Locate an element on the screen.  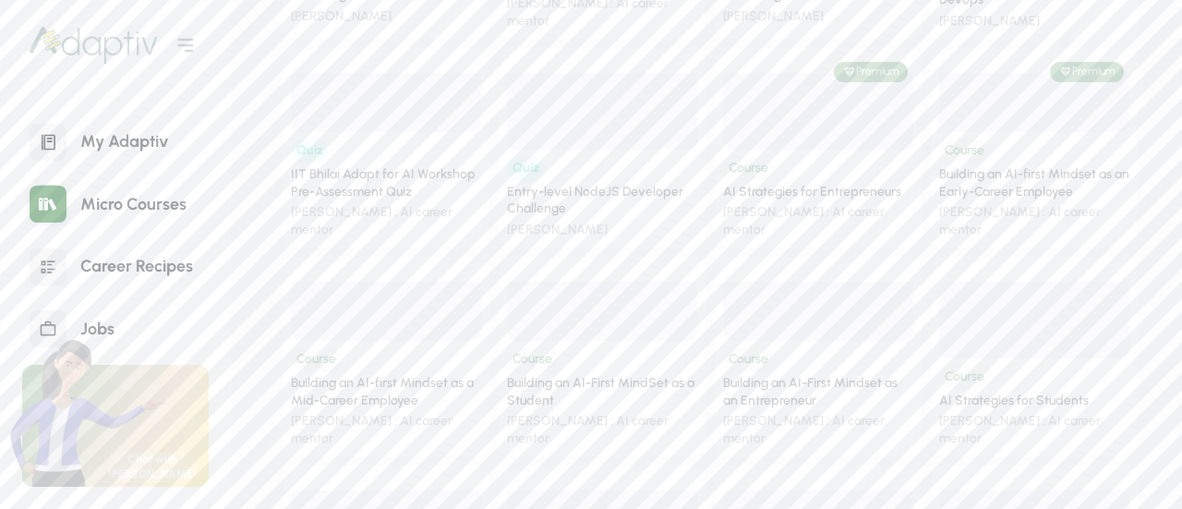
div: Building an AI-First Mindset as an Entrepreneur is located at coordinates (818, 392).